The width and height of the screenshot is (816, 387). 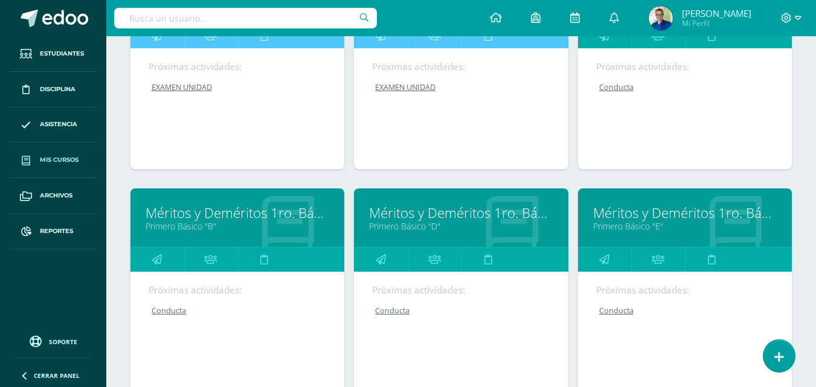 I want to click on a: Soporte, so click(x=53, y=341).